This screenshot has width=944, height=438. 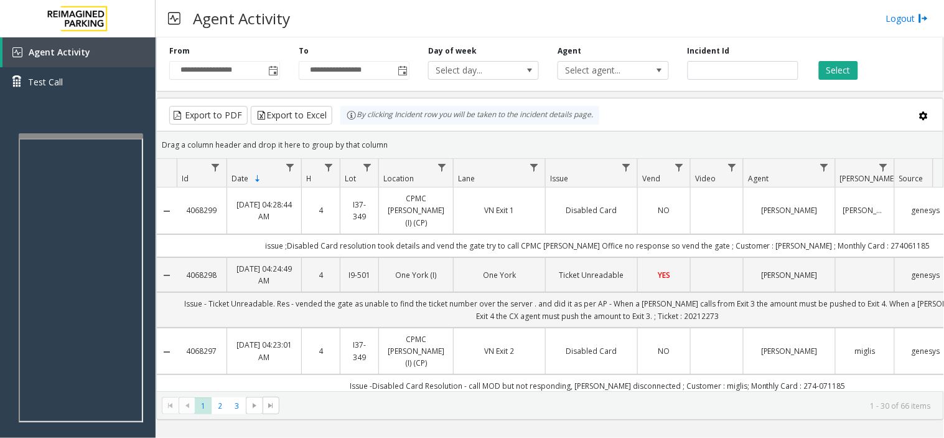 I want to click on a: Video Filter Menu, so click(x=732, y=167).